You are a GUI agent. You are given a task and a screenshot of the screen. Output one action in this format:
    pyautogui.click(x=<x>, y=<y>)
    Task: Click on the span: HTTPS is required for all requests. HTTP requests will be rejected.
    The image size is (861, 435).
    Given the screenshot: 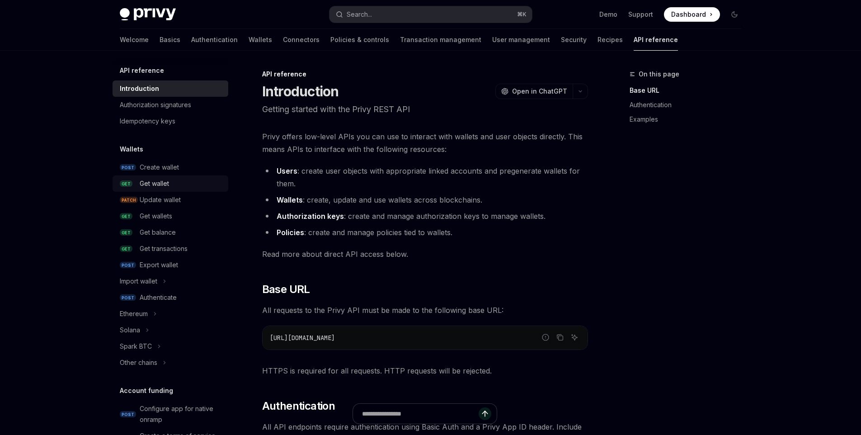 What is the action you would take?
    pyautogui.click(x=425, y=371)
    